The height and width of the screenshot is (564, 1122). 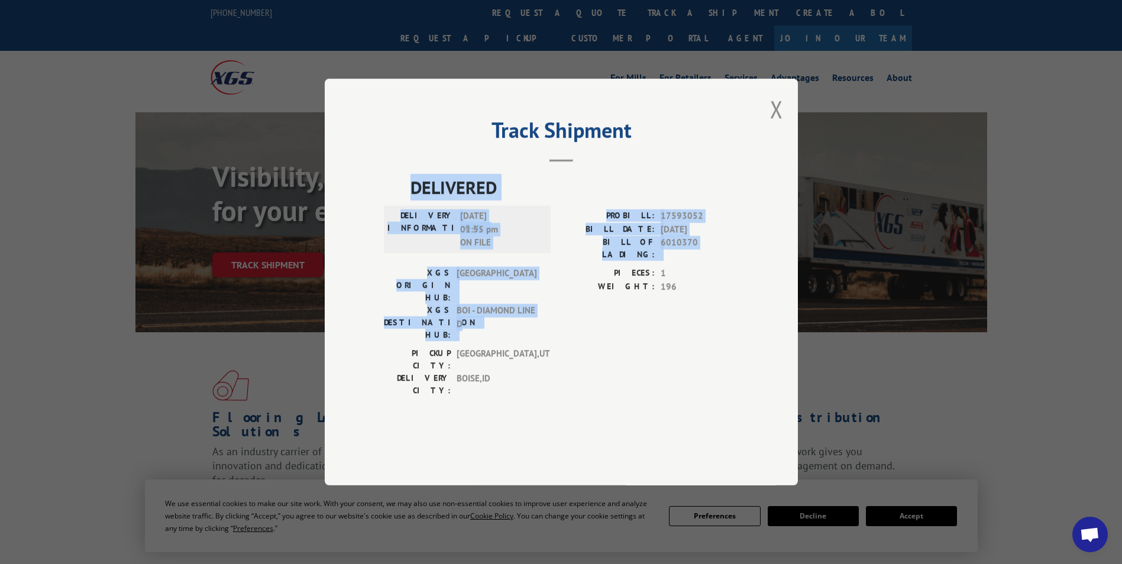 What do you see at coordinates (496, 384) in the screenshot?
I see `span: BOISE , ID` at bounding box center [496, 384].